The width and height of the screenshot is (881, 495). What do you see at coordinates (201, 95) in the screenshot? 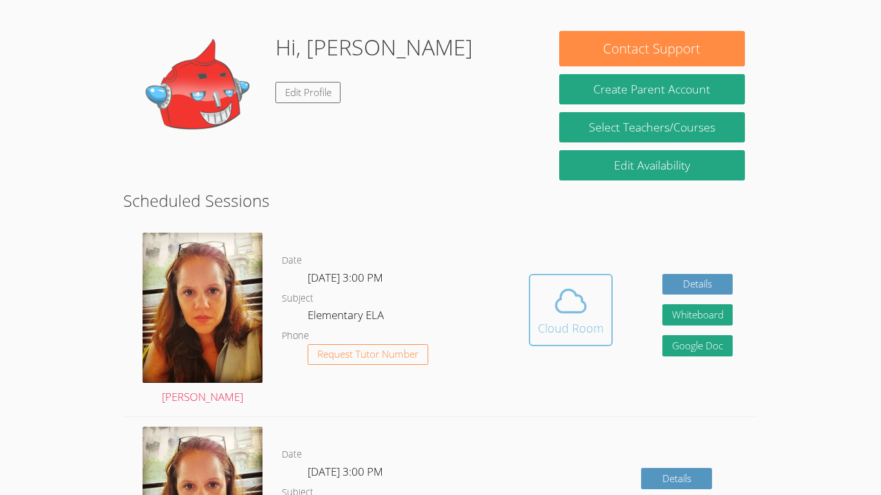
I see `img: default.png` at bounding box center [201, 95].